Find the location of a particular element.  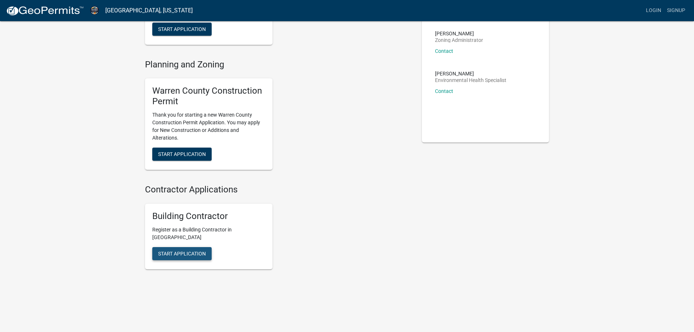

h4: Contractor Applications is located at coordinates (278, 189).